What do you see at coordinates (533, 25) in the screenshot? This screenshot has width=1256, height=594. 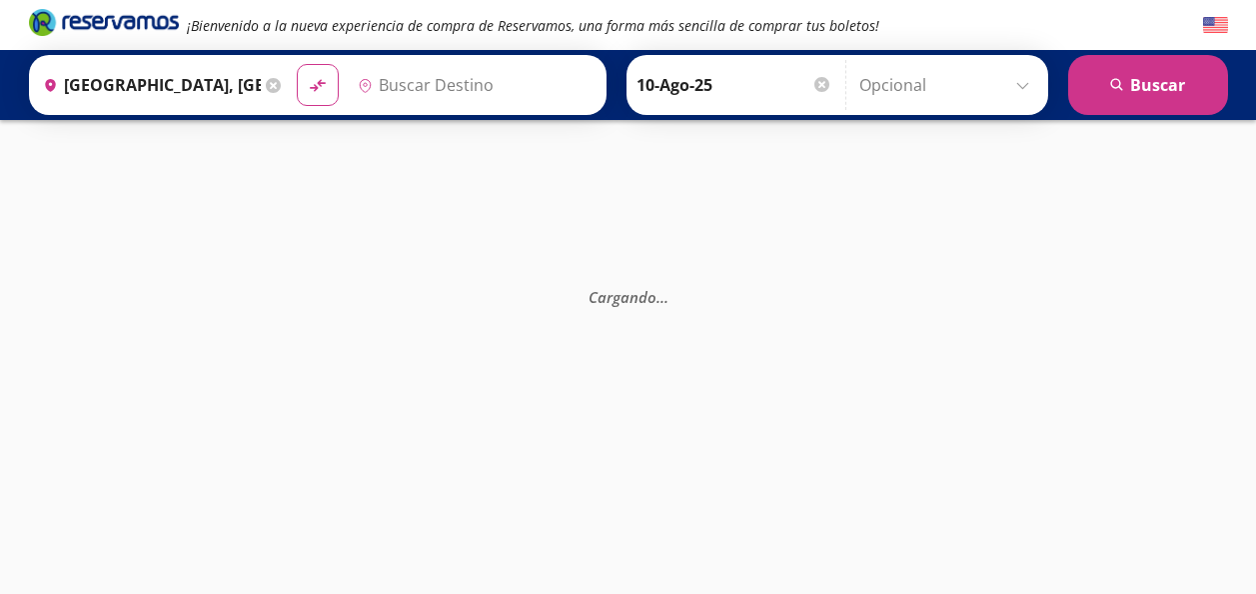 I see `em: ¡Bienvenido a la nueva experiencia de compra de Reservamos, una forma más sencilla de comprar tus...` at bounding box center [533, 25].